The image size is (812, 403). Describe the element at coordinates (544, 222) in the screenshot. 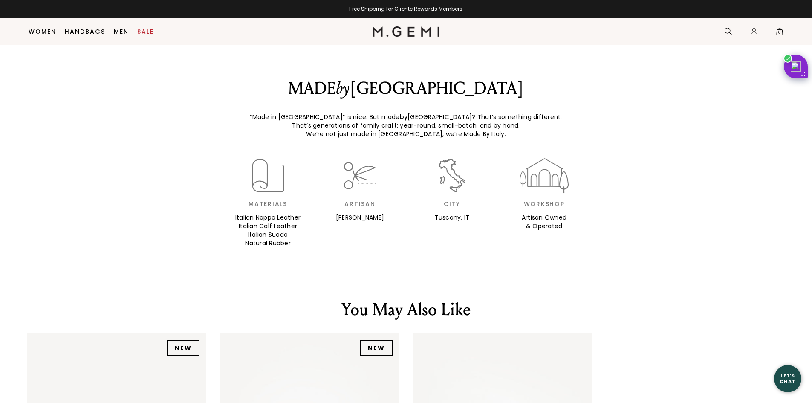

I see `p: Artisan Owned & Operated` at that location.